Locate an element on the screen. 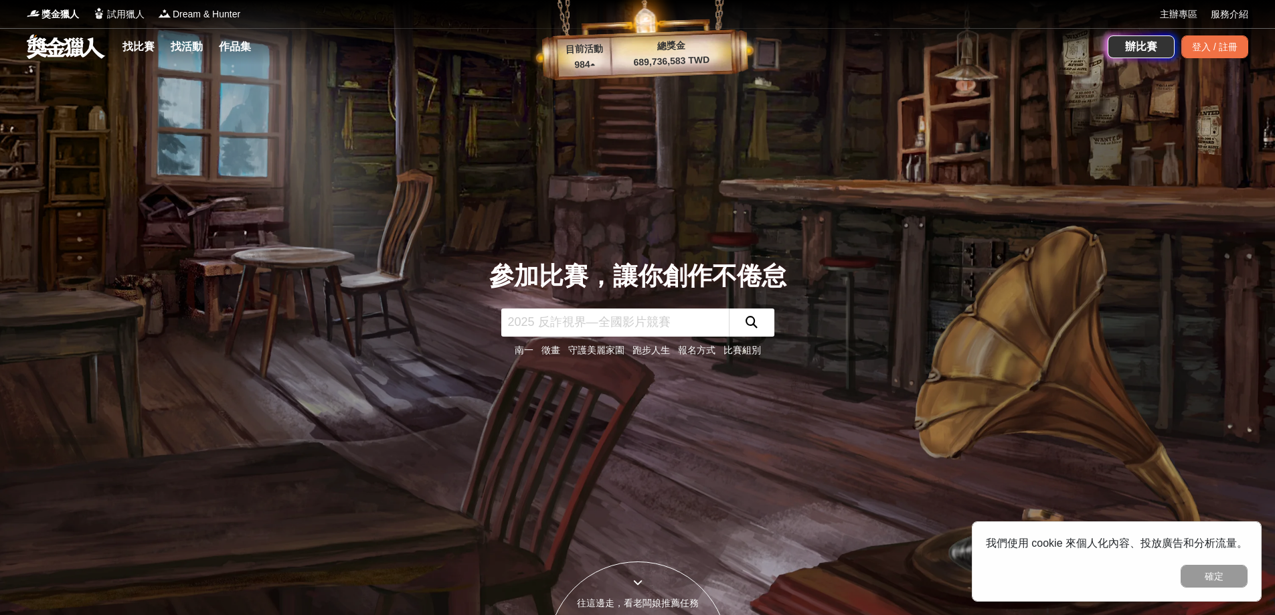 The height and width of the screenshot is (615, 1275). button: 確定 is located at coordinates (1214, 576).